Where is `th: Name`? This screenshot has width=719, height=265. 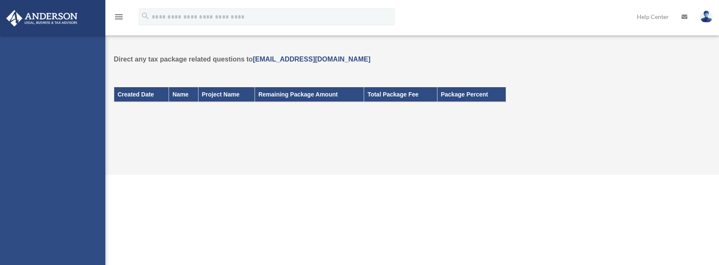 th: Name is located at coordinates (183, 94).